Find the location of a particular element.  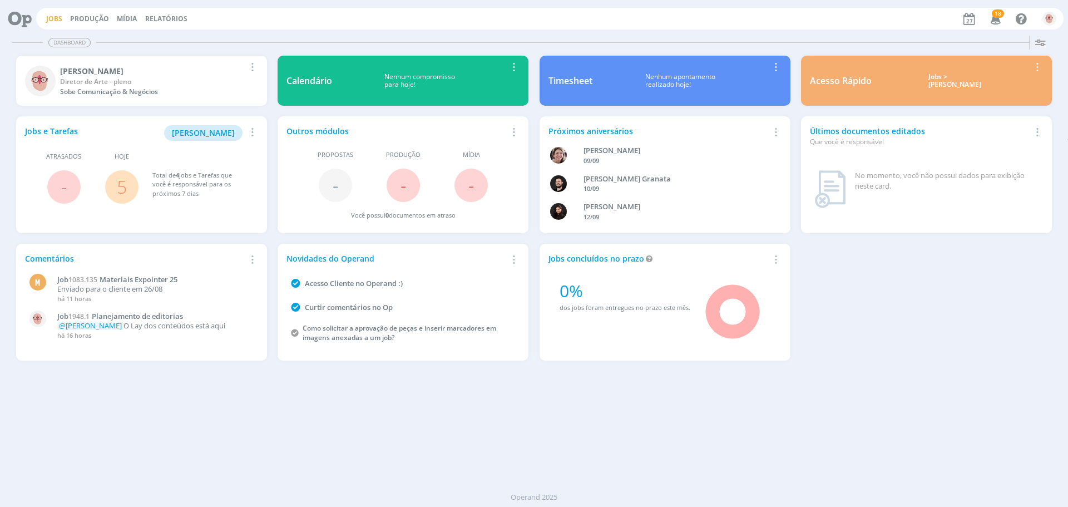

div: Alessandro Mença is located at coordinates (152, 71).